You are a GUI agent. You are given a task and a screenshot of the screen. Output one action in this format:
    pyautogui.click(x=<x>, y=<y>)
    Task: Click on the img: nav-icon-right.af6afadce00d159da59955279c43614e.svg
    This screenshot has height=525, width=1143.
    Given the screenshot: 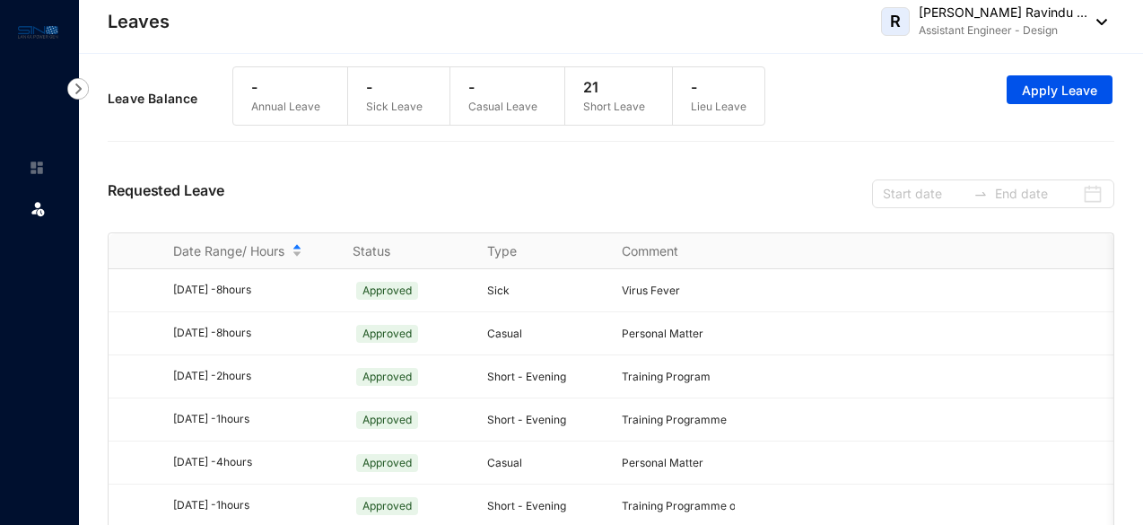 What is the action you would take?
    pyautogui.click(x=78, y=89)
    